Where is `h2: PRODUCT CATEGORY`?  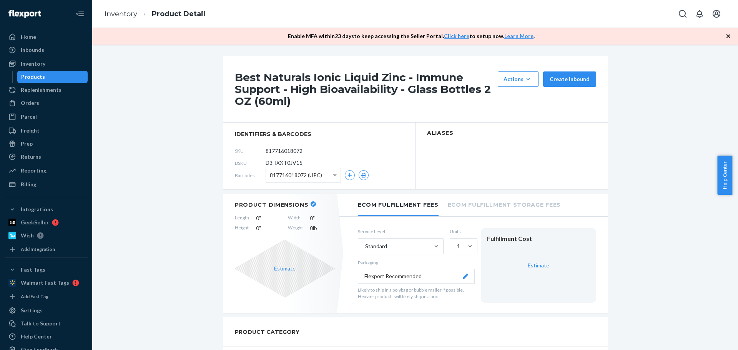 h2: PRODUCT CATEGORY is located at coordinates (267, 332).